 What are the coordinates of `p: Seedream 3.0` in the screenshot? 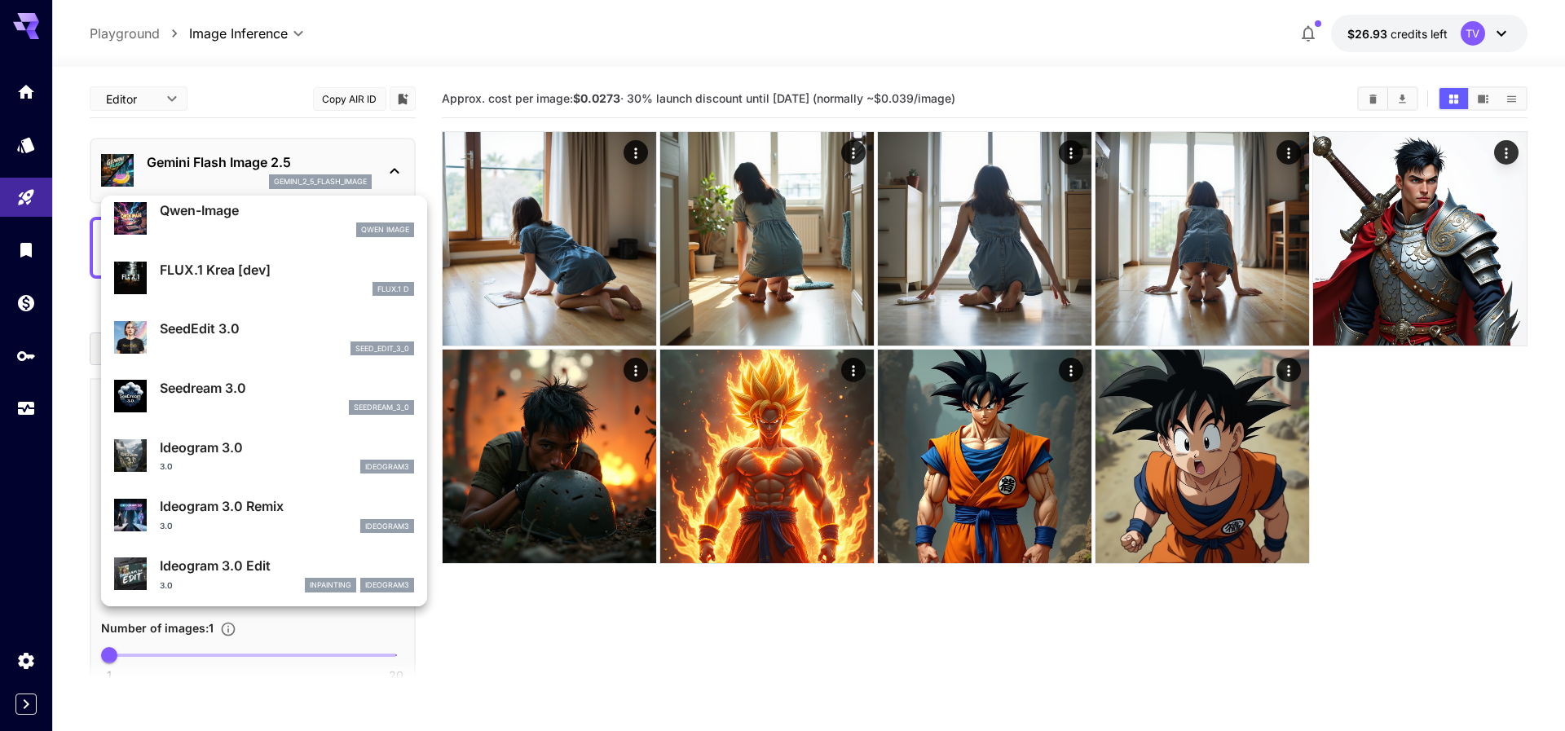 It's located at (287, 388).